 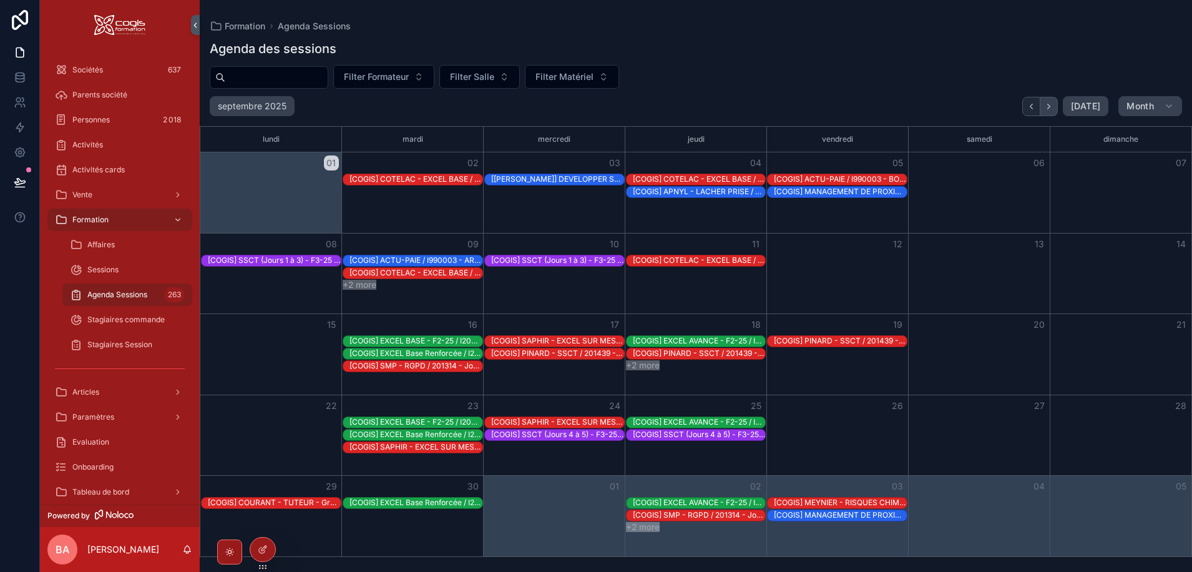 I want to click on button: 27, so click(x=1039, y=406).